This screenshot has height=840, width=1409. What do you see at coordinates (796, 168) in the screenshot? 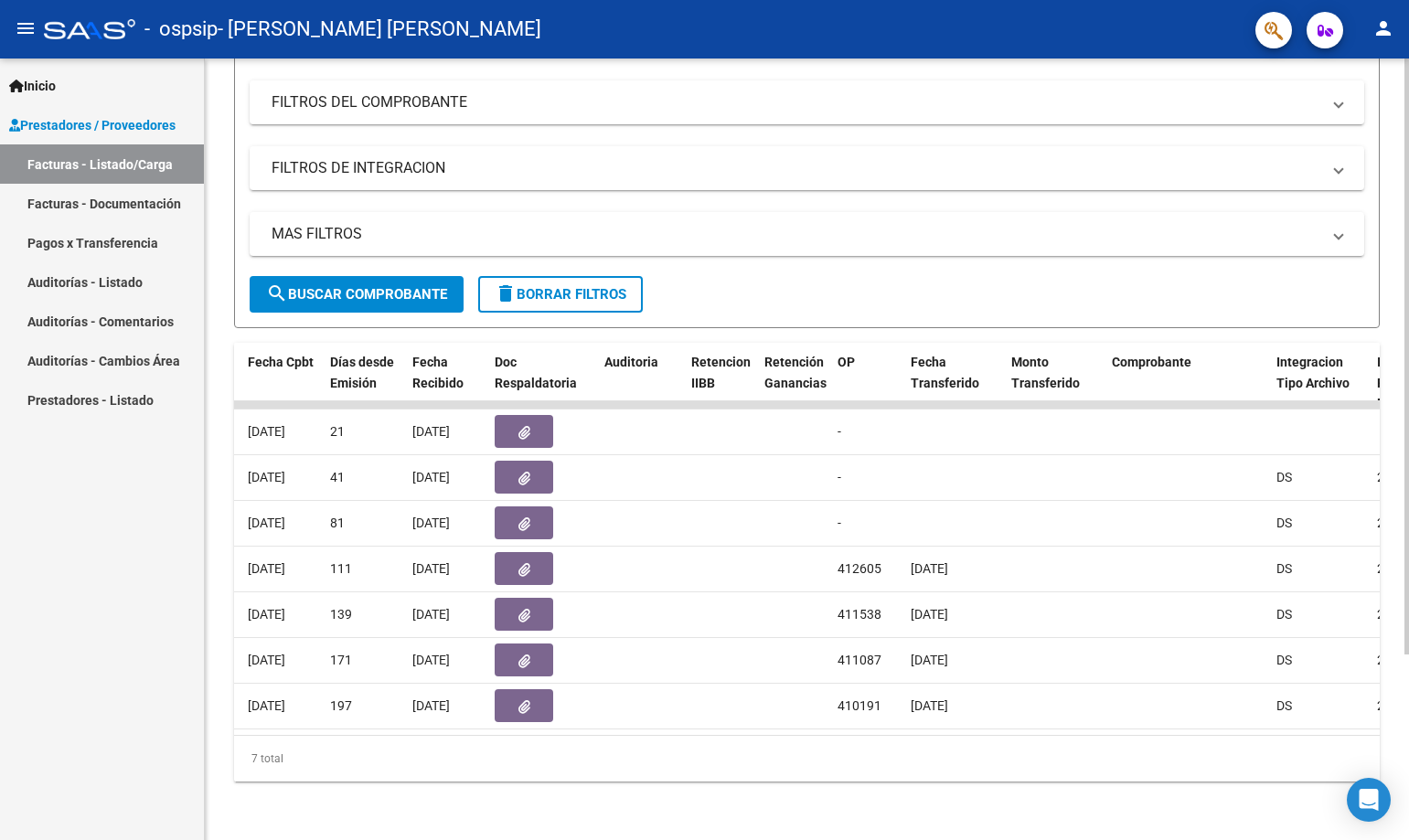
I see `mat-panel-title: FILTROS DE INTEGRACION` at bounding box center [796, 168].